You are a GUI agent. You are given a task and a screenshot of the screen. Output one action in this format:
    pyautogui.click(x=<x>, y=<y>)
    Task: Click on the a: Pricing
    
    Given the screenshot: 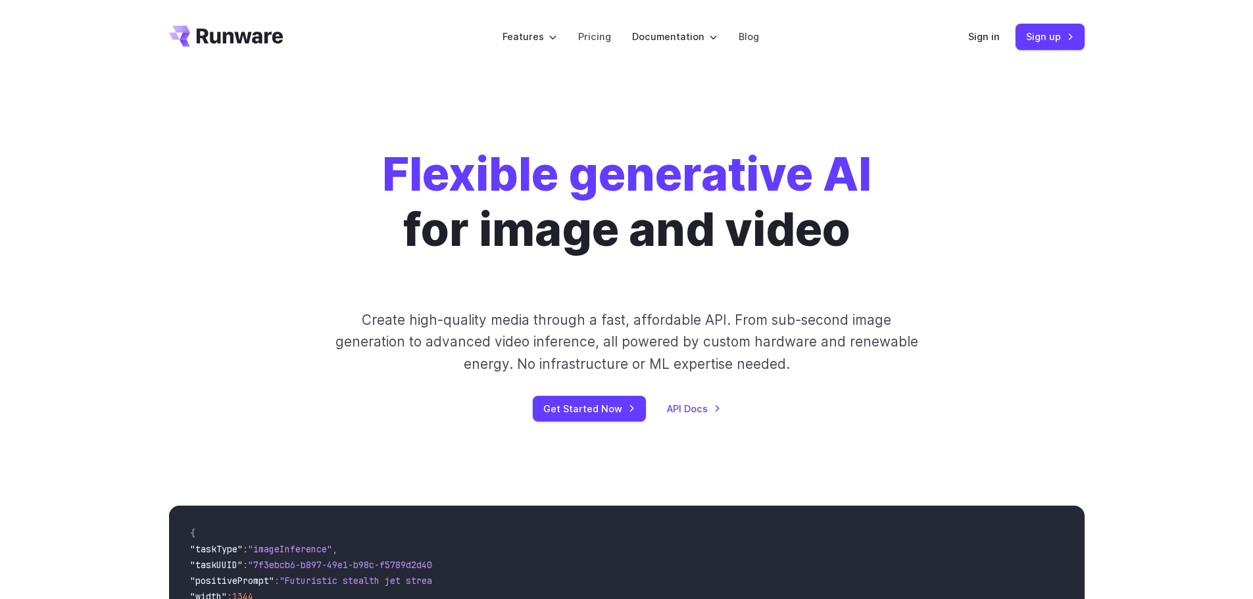 What is the action you would take?
    pyautogui.click(x=595, y=36)
    